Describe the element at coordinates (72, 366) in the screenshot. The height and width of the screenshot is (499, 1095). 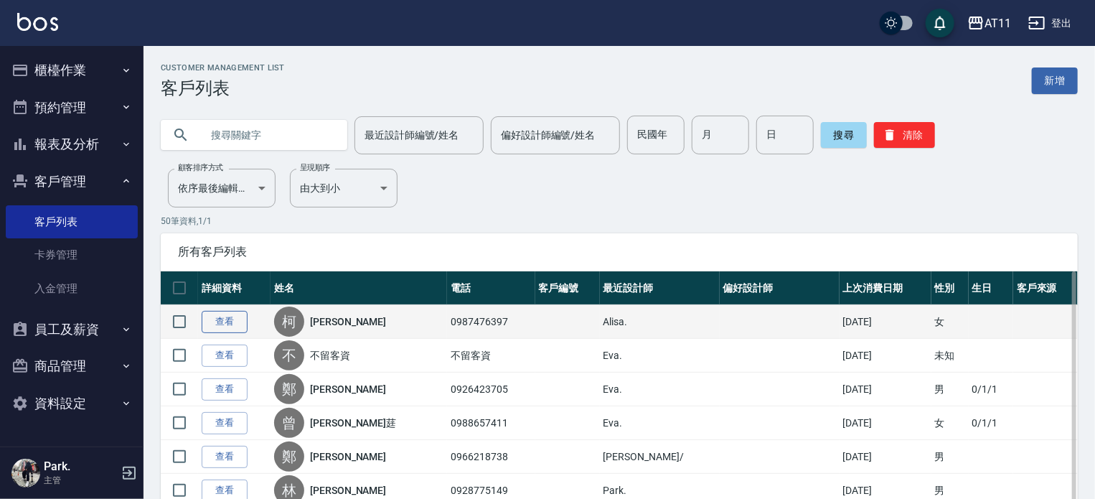
I see `button: 商品管理` at that location.